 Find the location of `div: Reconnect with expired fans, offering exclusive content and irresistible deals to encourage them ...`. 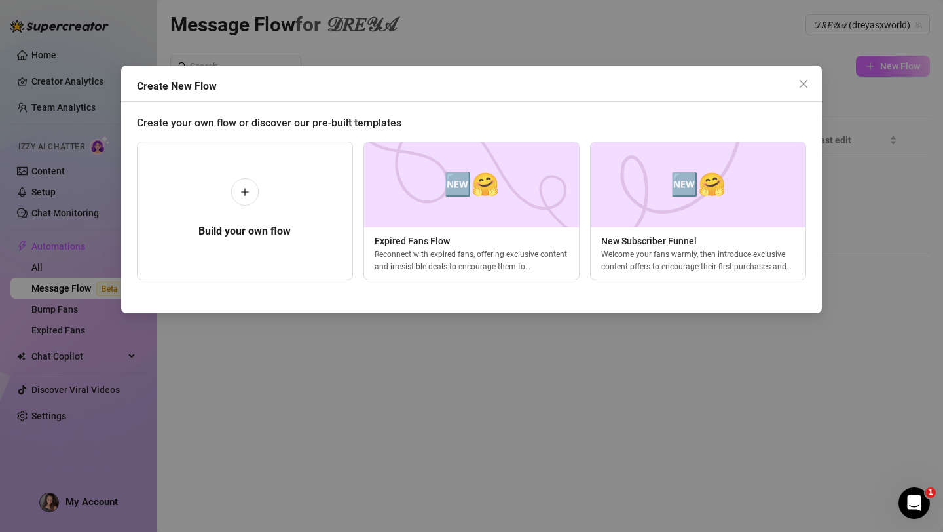

div: Reconnect with expired fans, offering exclusive content and irresistible deals to encourage them ... is located at coordinates (472, 260).